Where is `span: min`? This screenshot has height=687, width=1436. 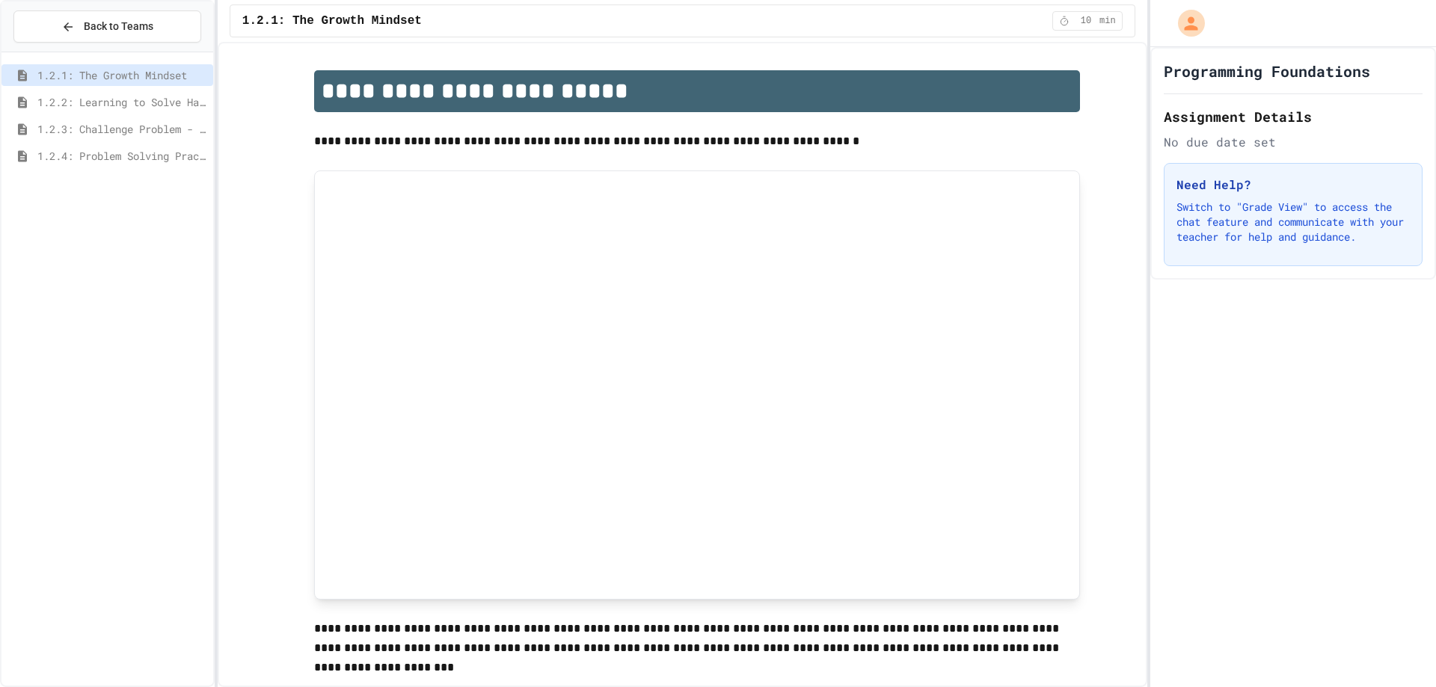 span: min is located at coordinates (1107, 21).